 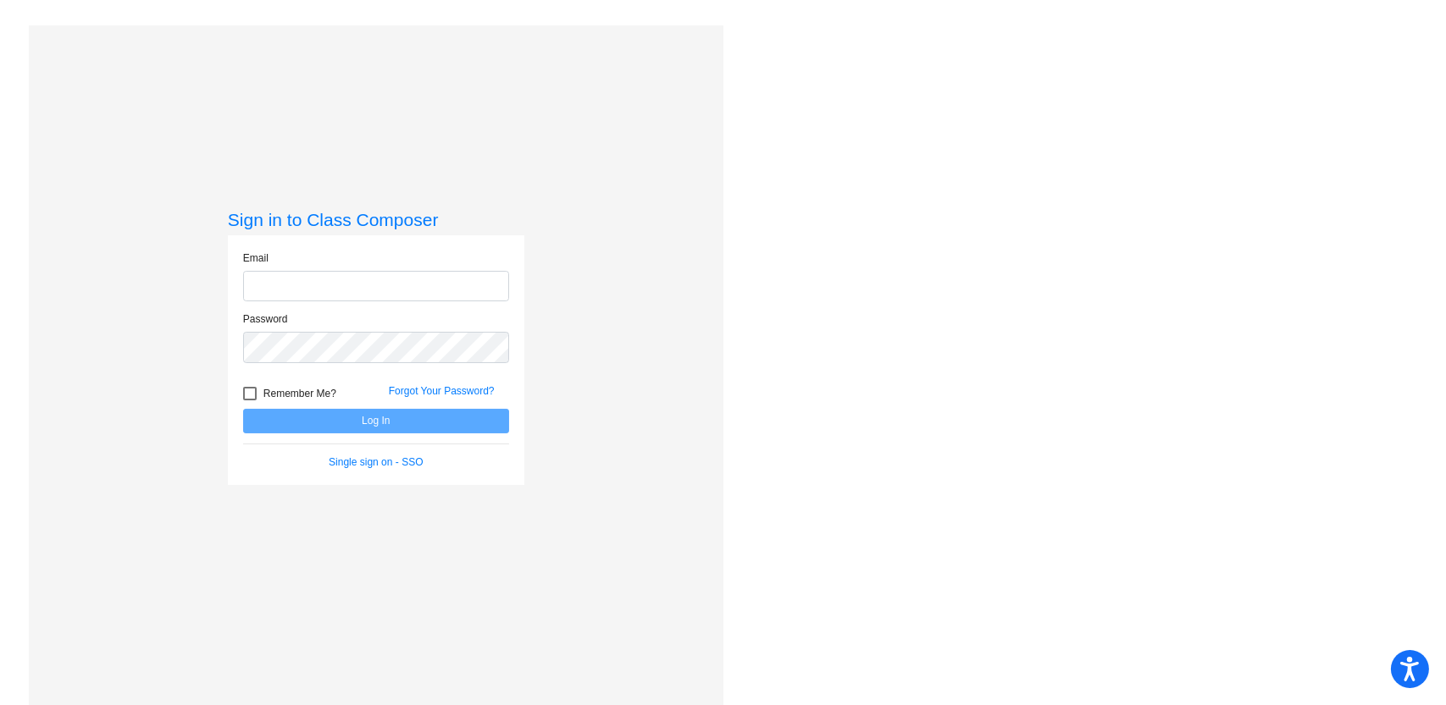 I want to click on a: Single sign on - SSO, so click(x=375, y=462).